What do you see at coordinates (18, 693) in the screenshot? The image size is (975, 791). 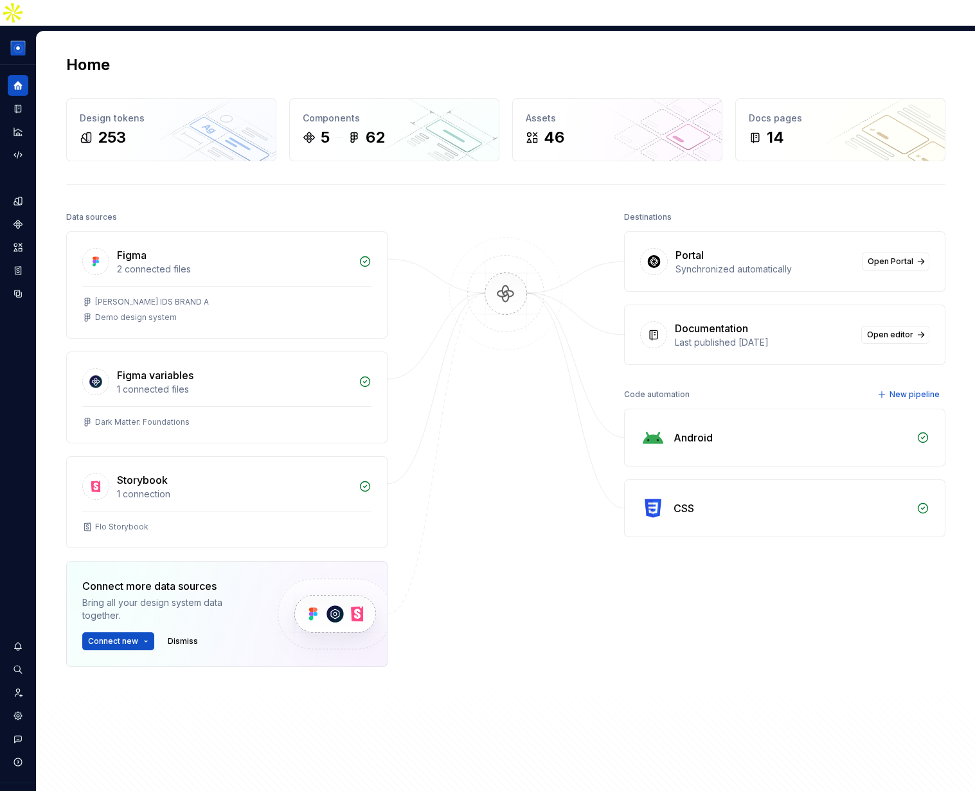 I see `a: Invite team` at bounding box center [18, 693].